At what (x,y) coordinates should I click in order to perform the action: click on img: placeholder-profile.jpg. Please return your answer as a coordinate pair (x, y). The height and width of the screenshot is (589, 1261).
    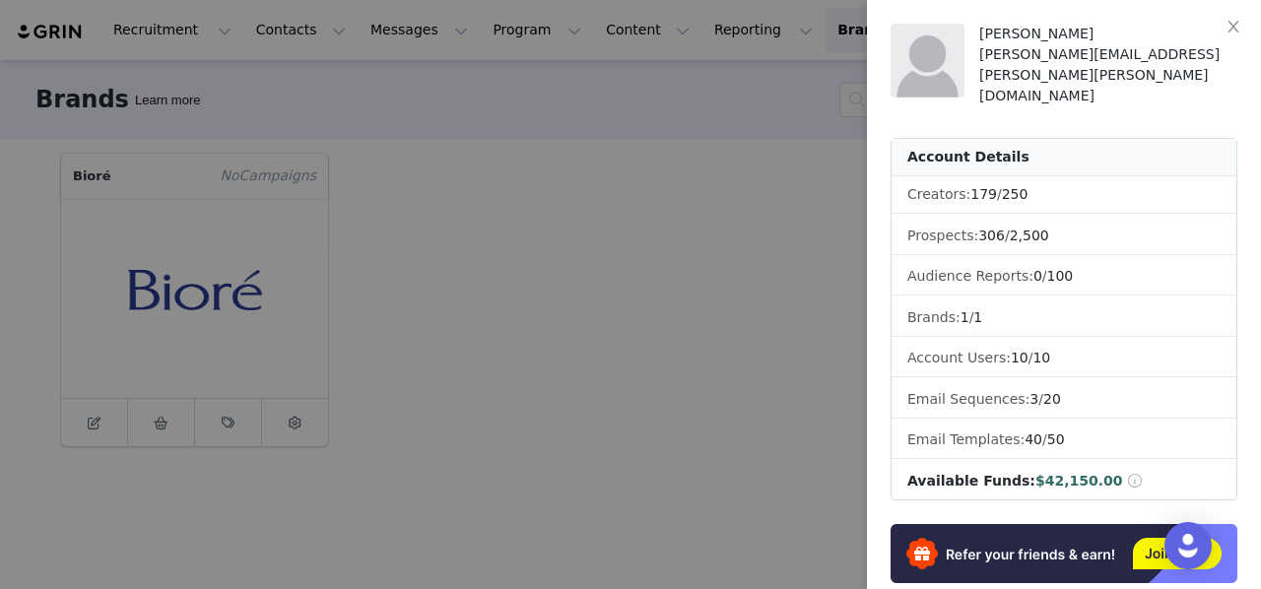
    Looking at the image, I should click on (927, 60).